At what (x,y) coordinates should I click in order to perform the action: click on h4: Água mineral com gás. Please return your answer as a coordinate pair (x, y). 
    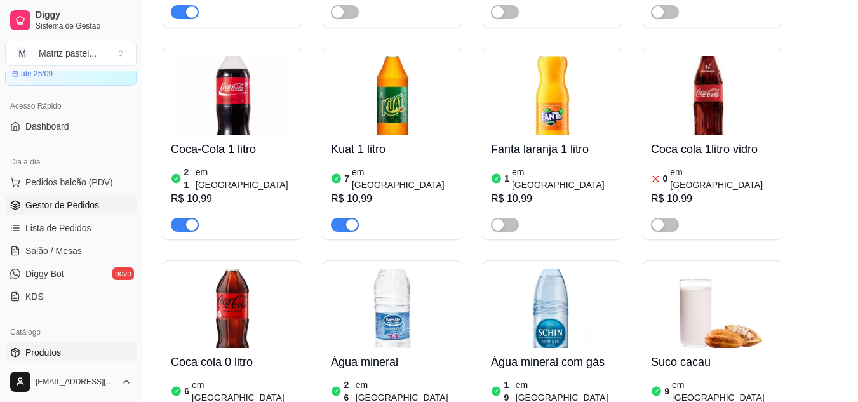
    Looking at the image, I should click on (552, 362).